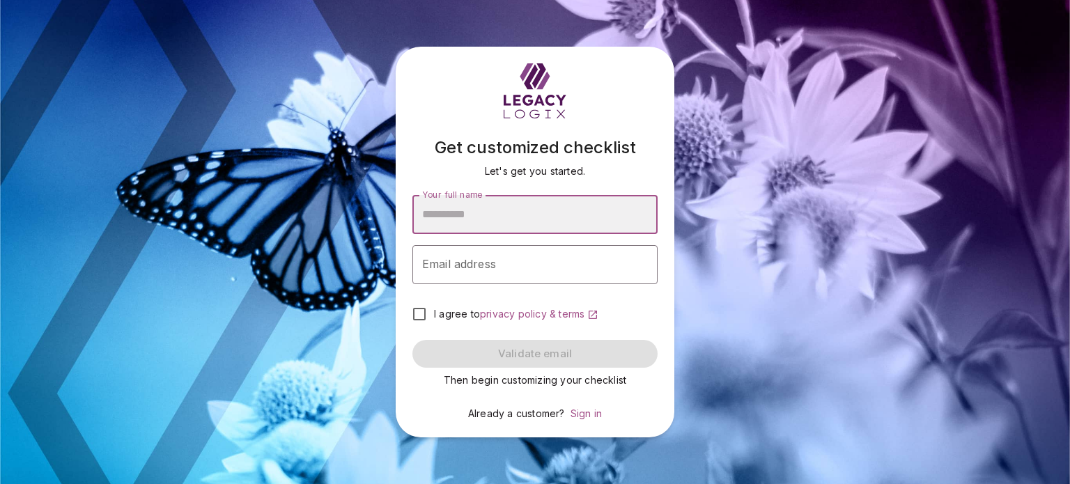  Describe the element at coordinates (452, 194) in the screenshot. I see `span: Your full name` at that location.